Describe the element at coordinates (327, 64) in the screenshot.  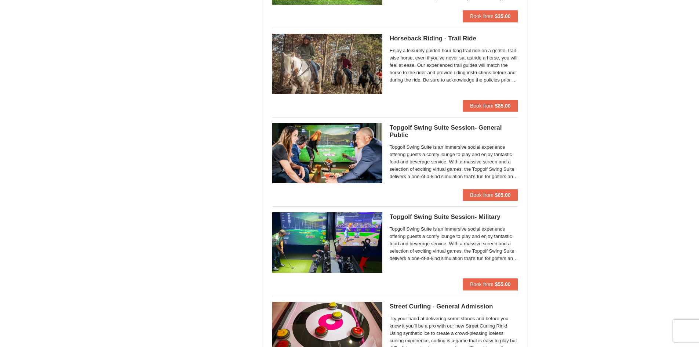
I see `img: 21584748-79-4e8ac5ed.jpg` at that location.